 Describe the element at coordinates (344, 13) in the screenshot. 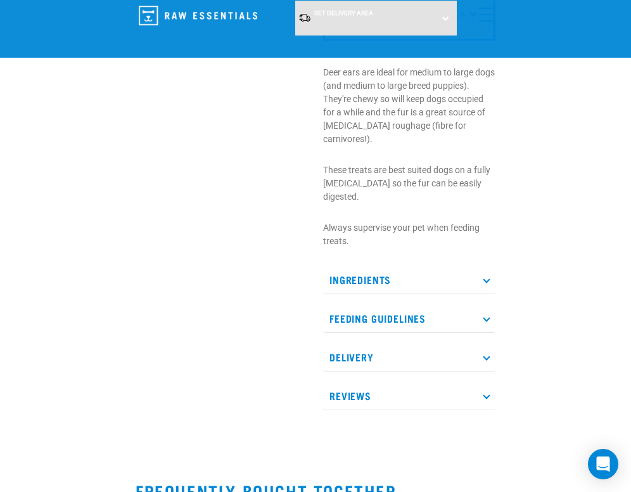

I see `span: Set Delivery Area` at that location.